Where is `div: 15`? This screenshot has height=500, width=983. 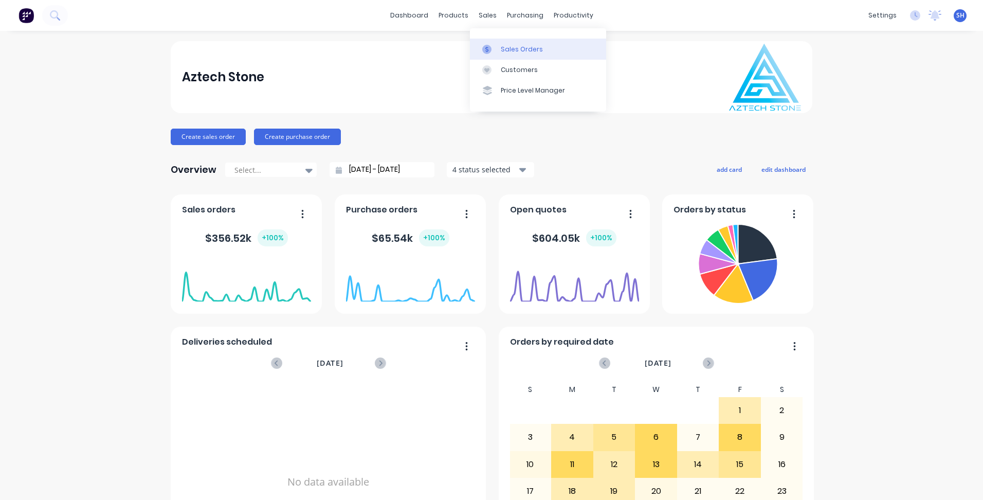 div: 15 is located at coordinates (740, 464).